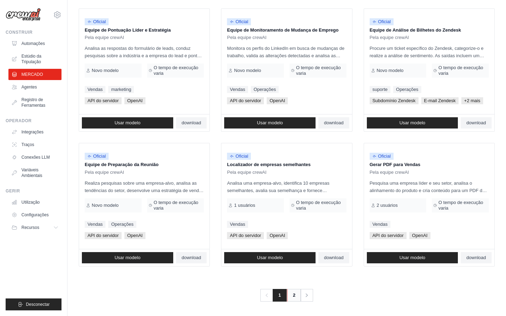  I want to click on p: Gerar PDF para Vendas, so click(429, 165).